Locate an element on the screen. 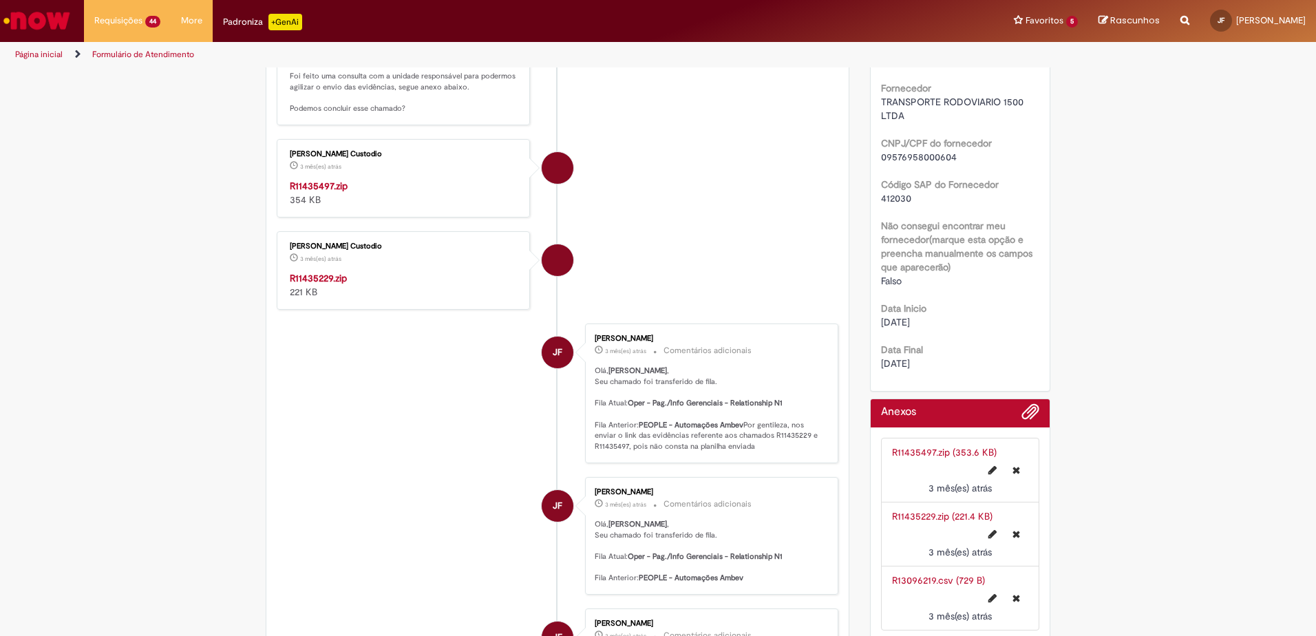  a: R13096219.csv (729 B) is located at coordinates (938, 580).